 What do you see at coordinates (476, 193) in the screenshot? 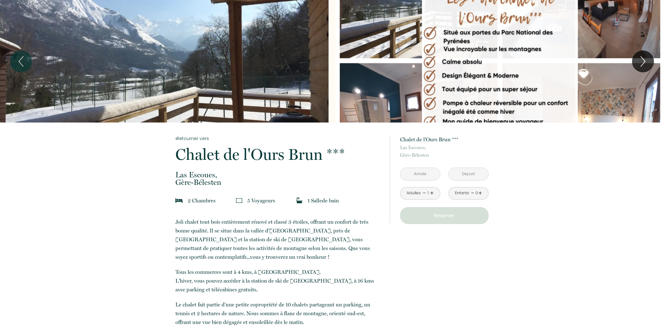
I see `div: 0` at bounding box center [476, 193].